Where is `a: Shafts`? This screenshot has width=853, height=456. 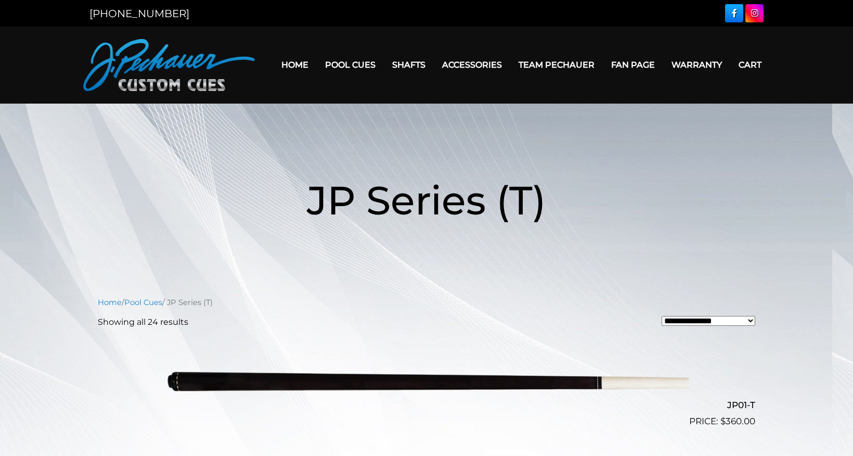
a: Shafts is located at coordinates (409, 65).